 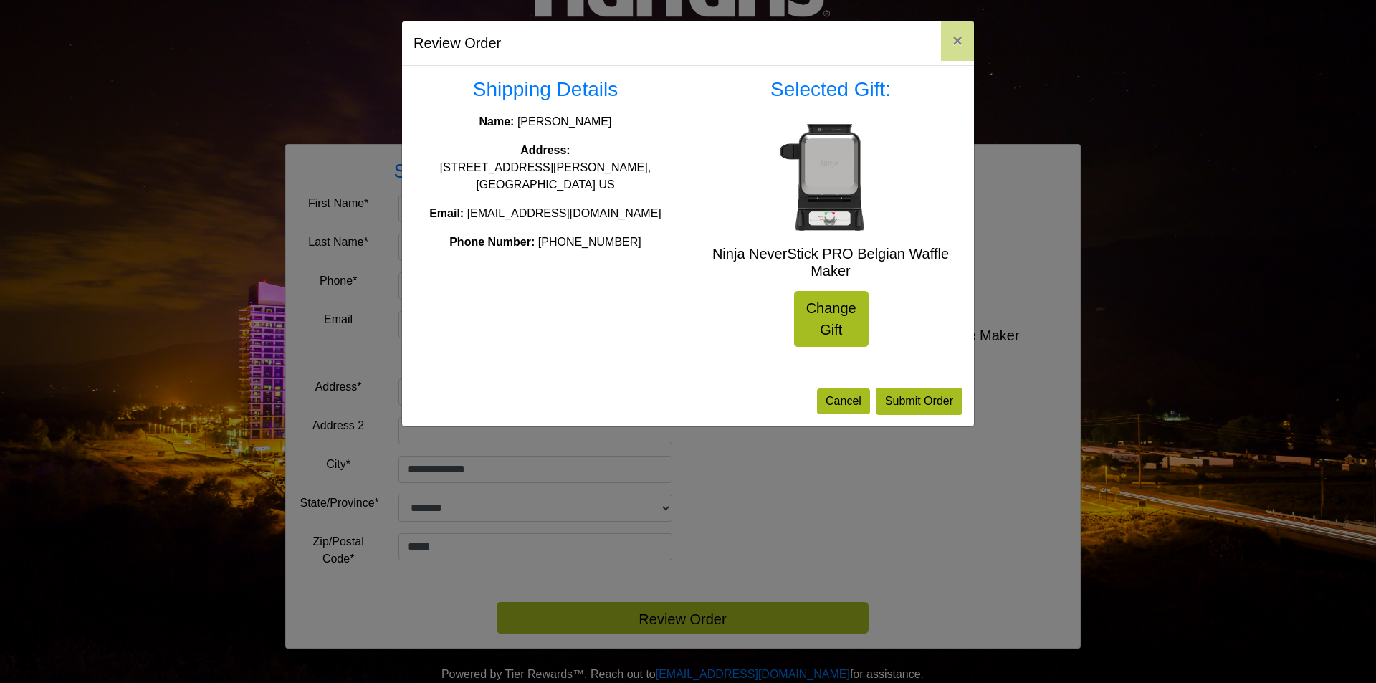 What do you see at coordinates (918, 401) in the screenshot?
I see `button: Submit Order` at bounding box center [918, 401].